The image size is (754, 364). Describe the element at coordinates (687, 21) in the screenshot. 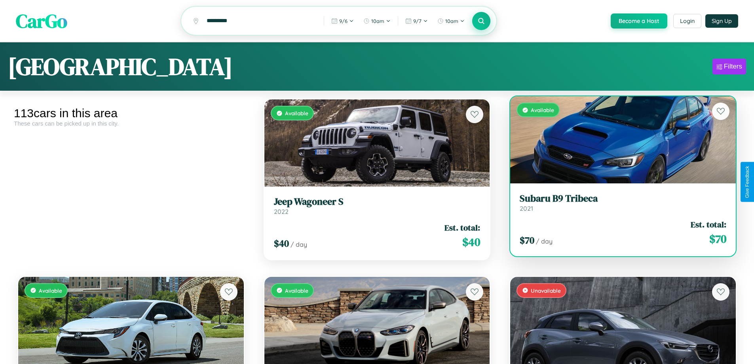

I see `button: Login` at that location.